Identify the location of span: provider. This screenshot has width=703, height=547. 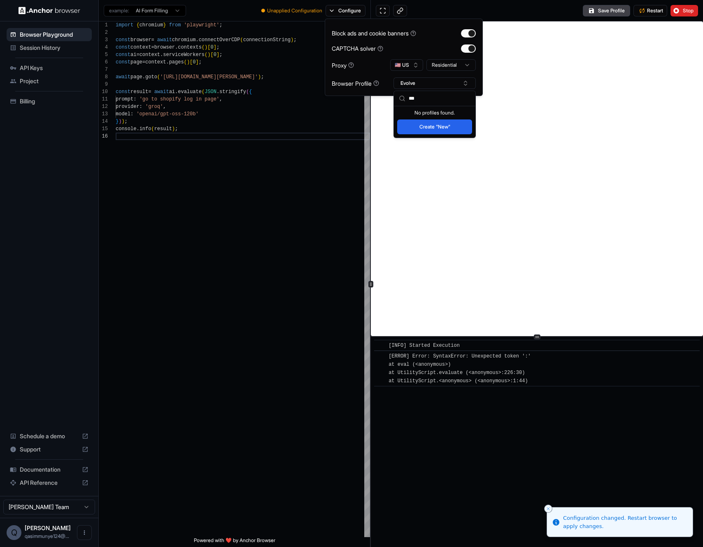
(128, 107).